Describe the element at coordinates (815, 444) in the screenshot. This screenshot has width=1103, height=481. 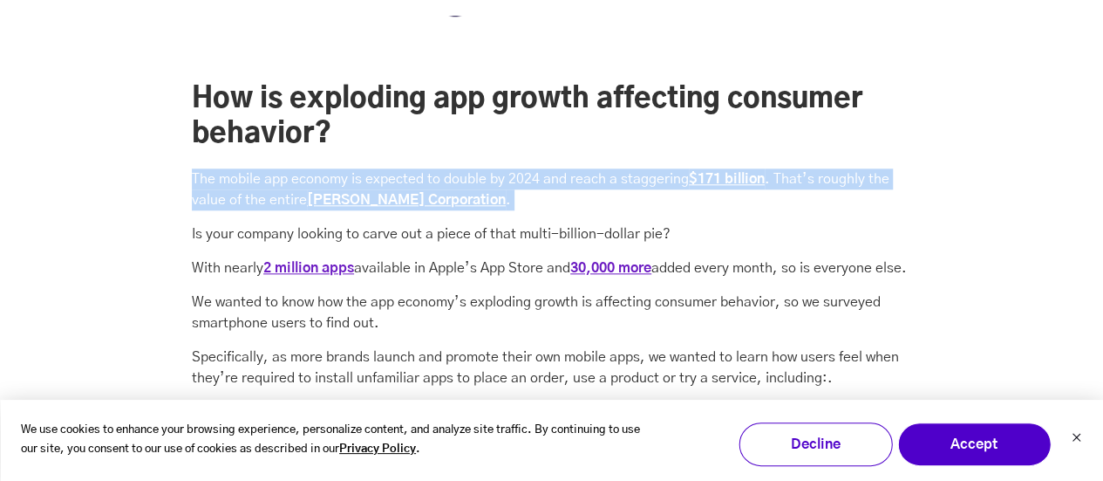
I see `button: Decline` at that location.